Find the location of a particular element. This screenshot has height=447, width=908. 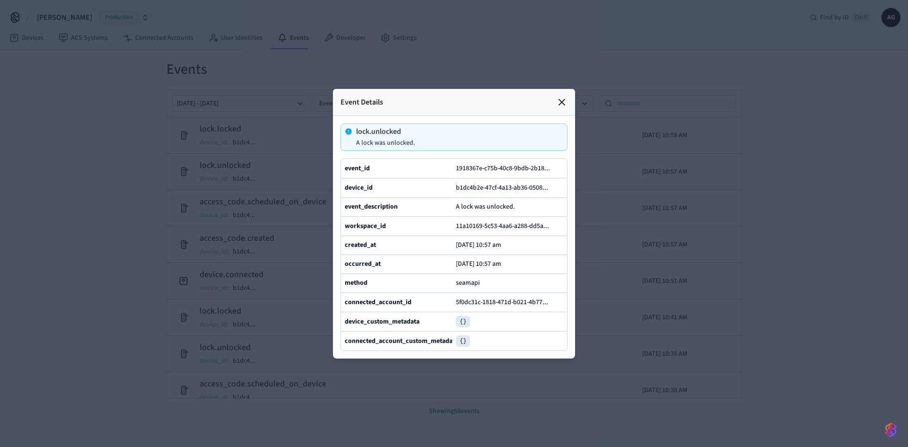

b: connected_account_custom_metadata is located at coordinates (402, 341).